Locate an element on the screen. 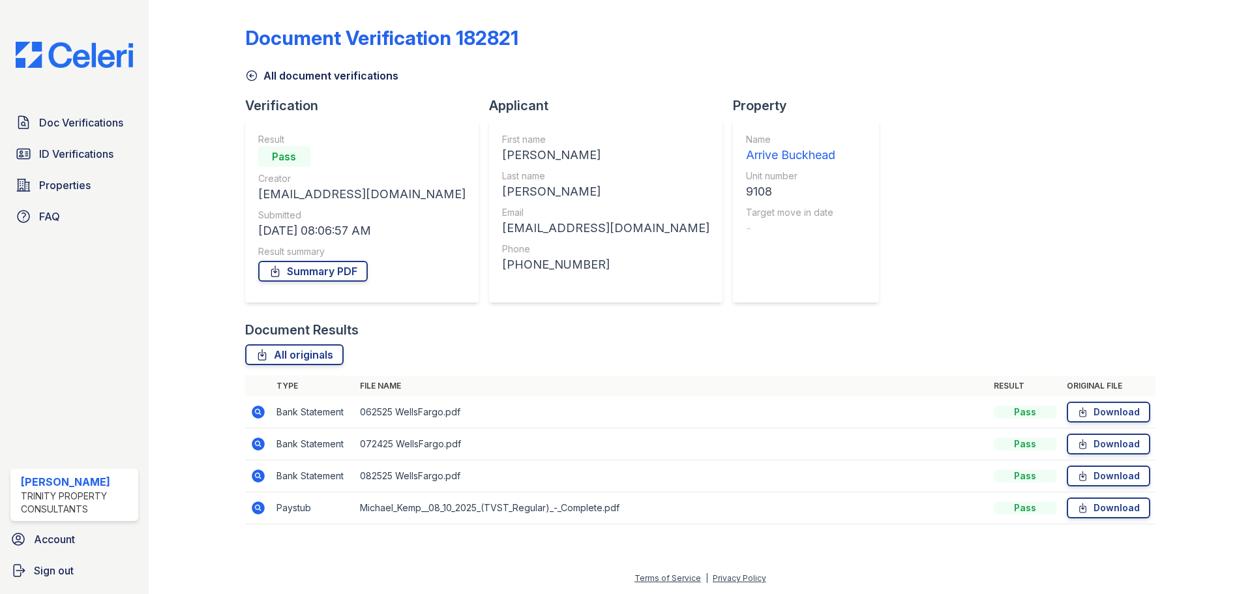 Image resolution: width=1252 pixels, height=594 pixels. a: Account is located at coordinates (74, 539).